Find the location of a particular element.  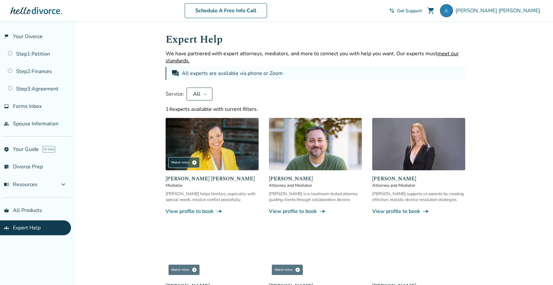

span: list_alt_check is located at coordinates (6, 167).